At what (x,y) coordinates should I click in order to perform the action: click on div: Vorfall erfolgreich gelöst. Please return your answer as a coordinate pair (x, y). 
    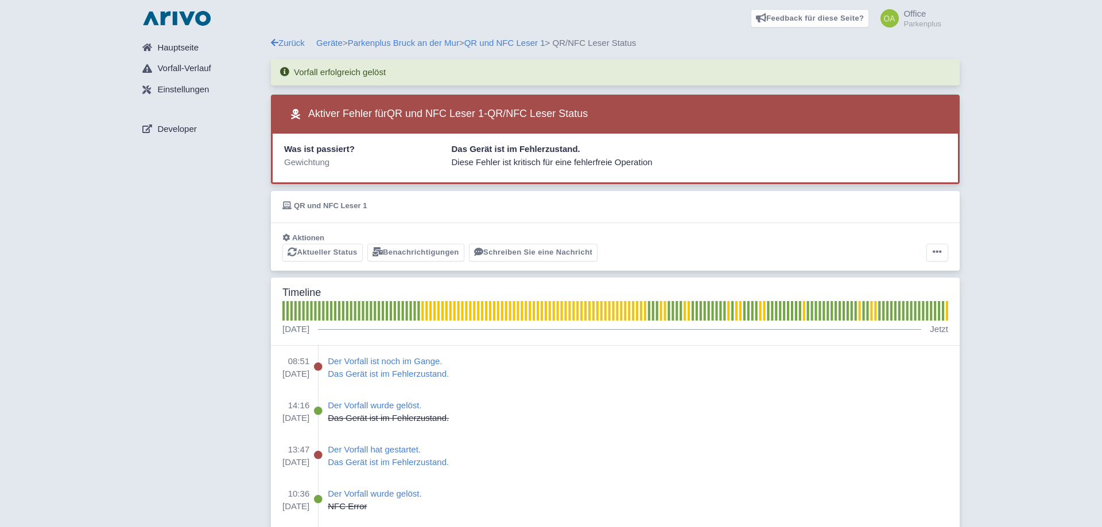
    Looking at the image, I should click on (615, 72).